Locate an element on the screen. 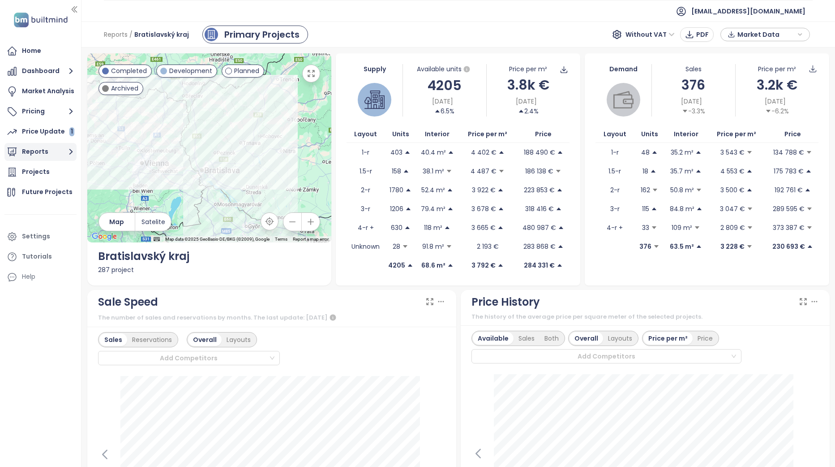 The width and height of the screenshot is (835, 467). th: Layout is located at coordinates (615, 134).